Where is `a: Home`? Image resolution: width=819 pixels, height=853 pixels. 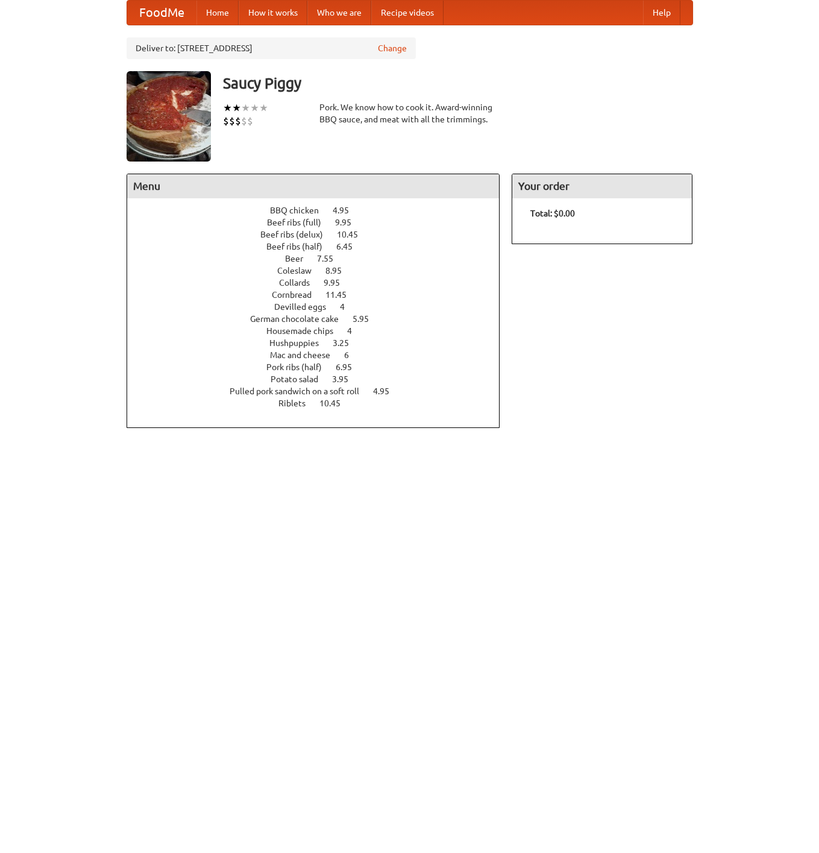 a: Home is located at coordinates (218, 13).